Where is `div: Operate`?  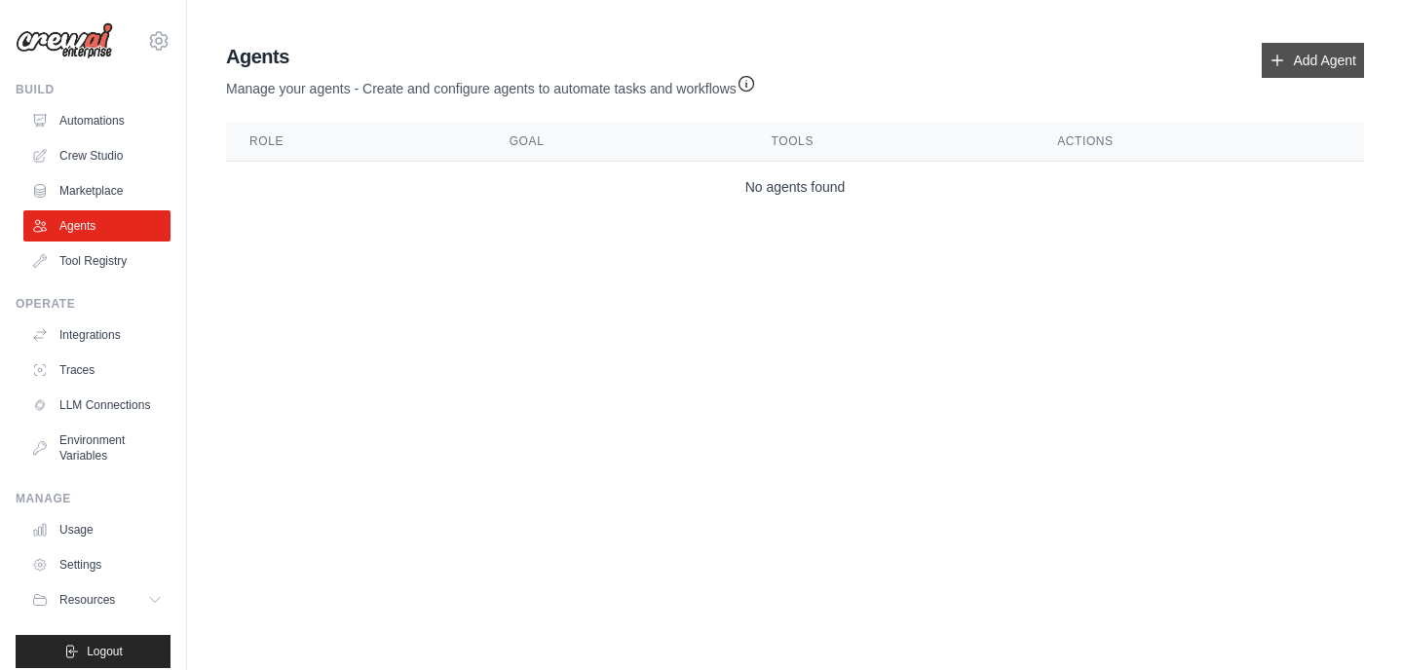
div: Operate is located at coordinates (93, 304).